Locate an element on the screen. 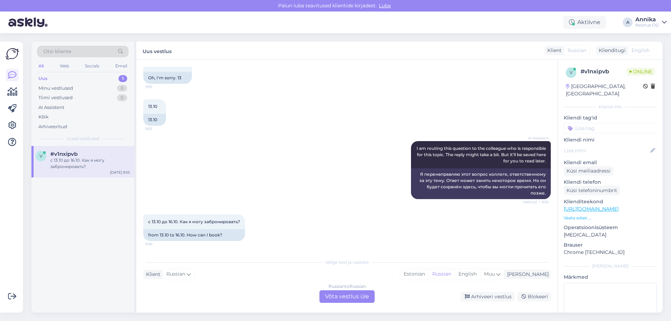 Image resolution: width=671 pixels, height=321 pixels. div: с 13.10 до 16.10. Как я могу забронировать? is located at coordinates (90, 164).